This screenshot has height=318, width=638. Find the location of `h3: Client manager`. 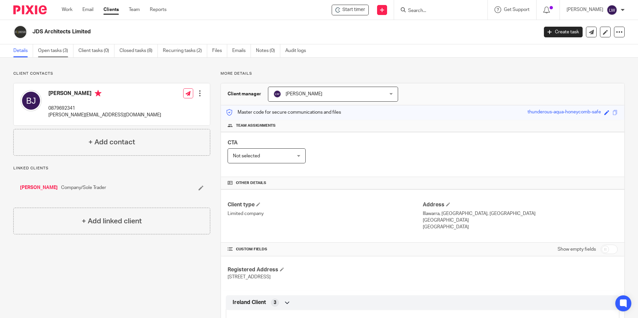

h3: Client manager is located at coordinates (244, 94).